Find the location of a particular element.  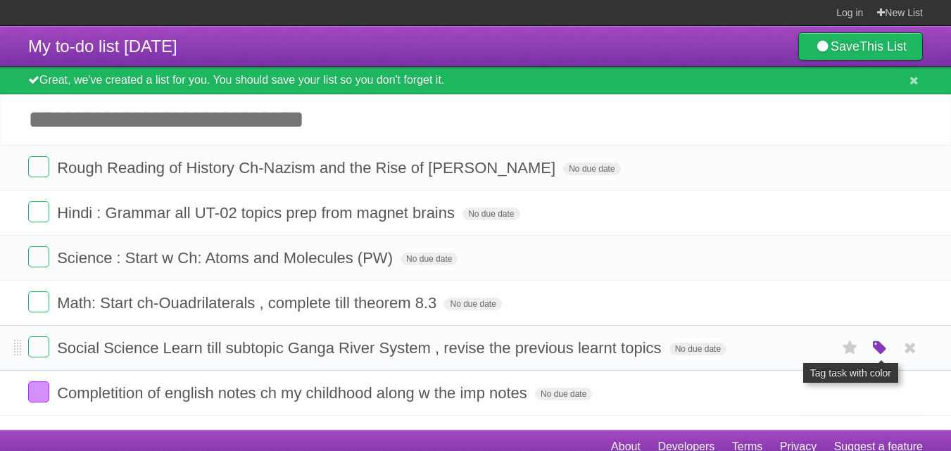

a: SaveThis List is located at coordinates (860, 46).